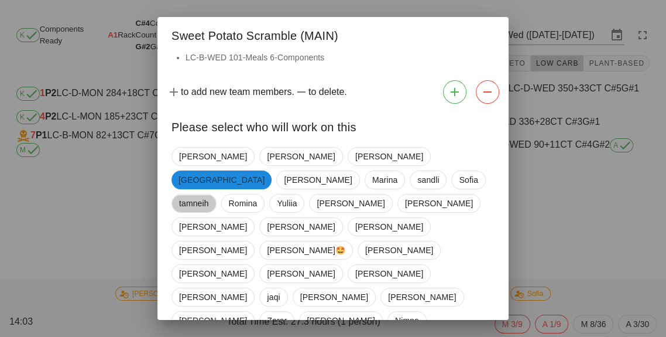 The height and width of the screenshot is (337, 666). I want to click on span: Yuliia, so click(287, 203).